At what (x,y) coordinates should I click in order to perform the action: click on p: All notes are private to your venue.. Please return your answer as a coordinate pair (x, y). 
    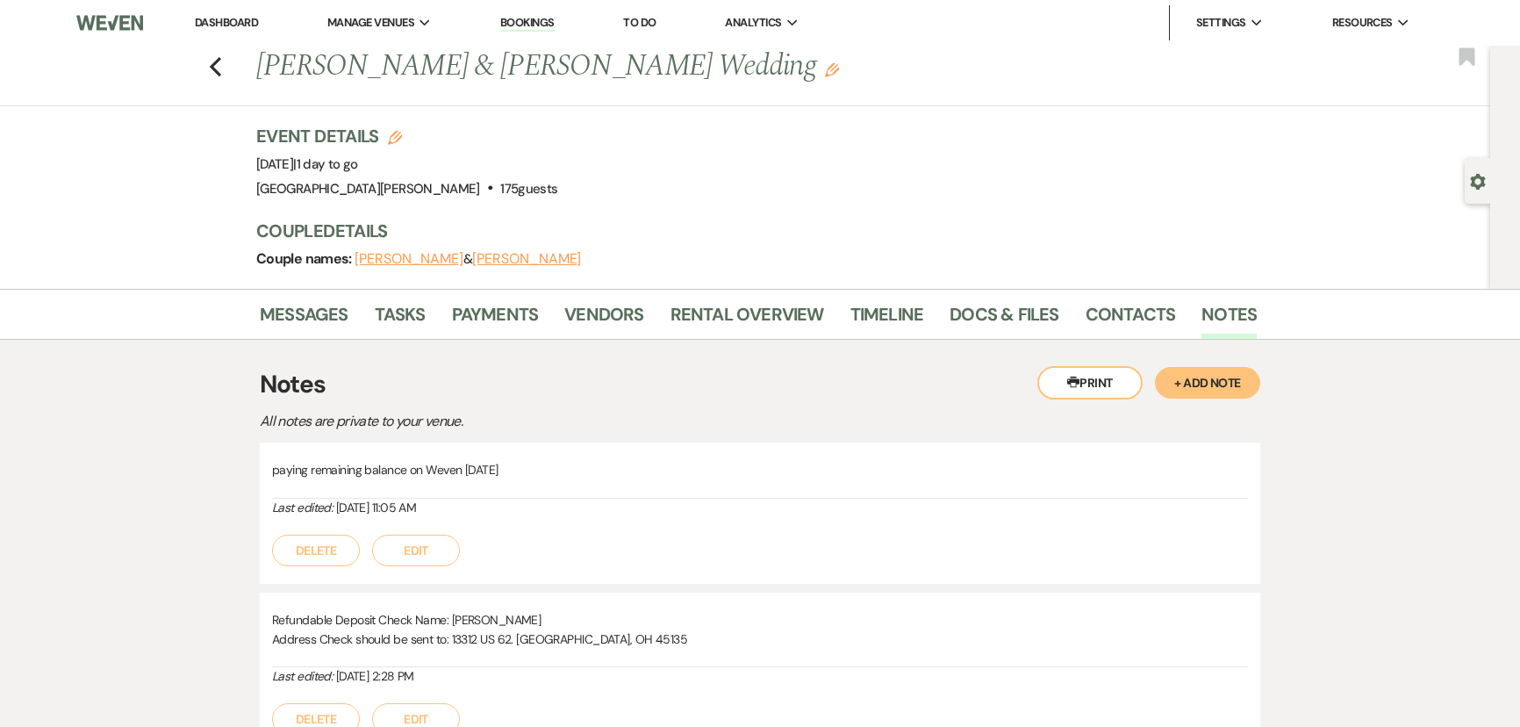
    Looking at the image, I should click on (567, 421).